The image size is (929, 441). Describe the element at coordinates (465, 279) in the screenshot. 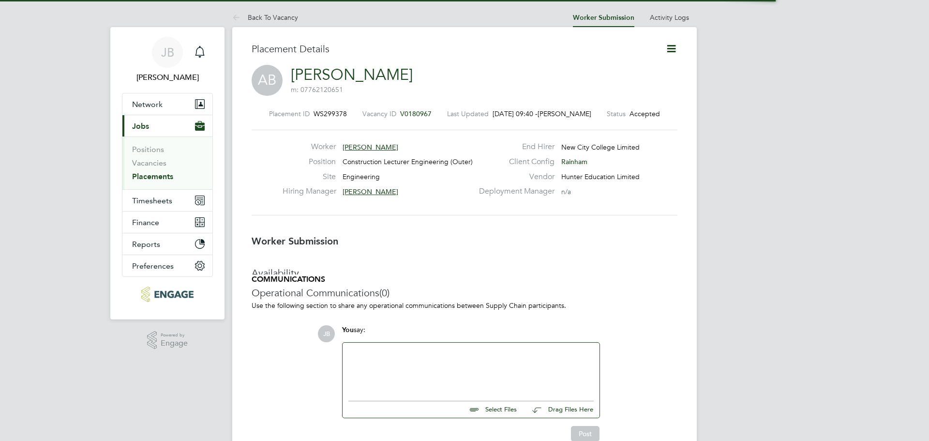

I see `h5: COMMUNICATIONS` at that location.